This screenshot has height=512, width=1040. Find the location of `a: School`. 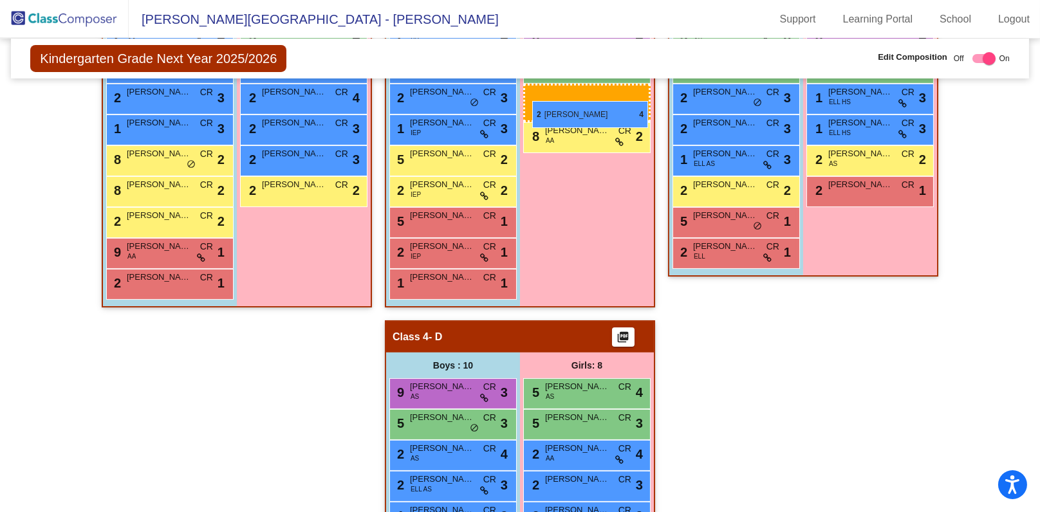

a: School is located at coordinates (955, 19).